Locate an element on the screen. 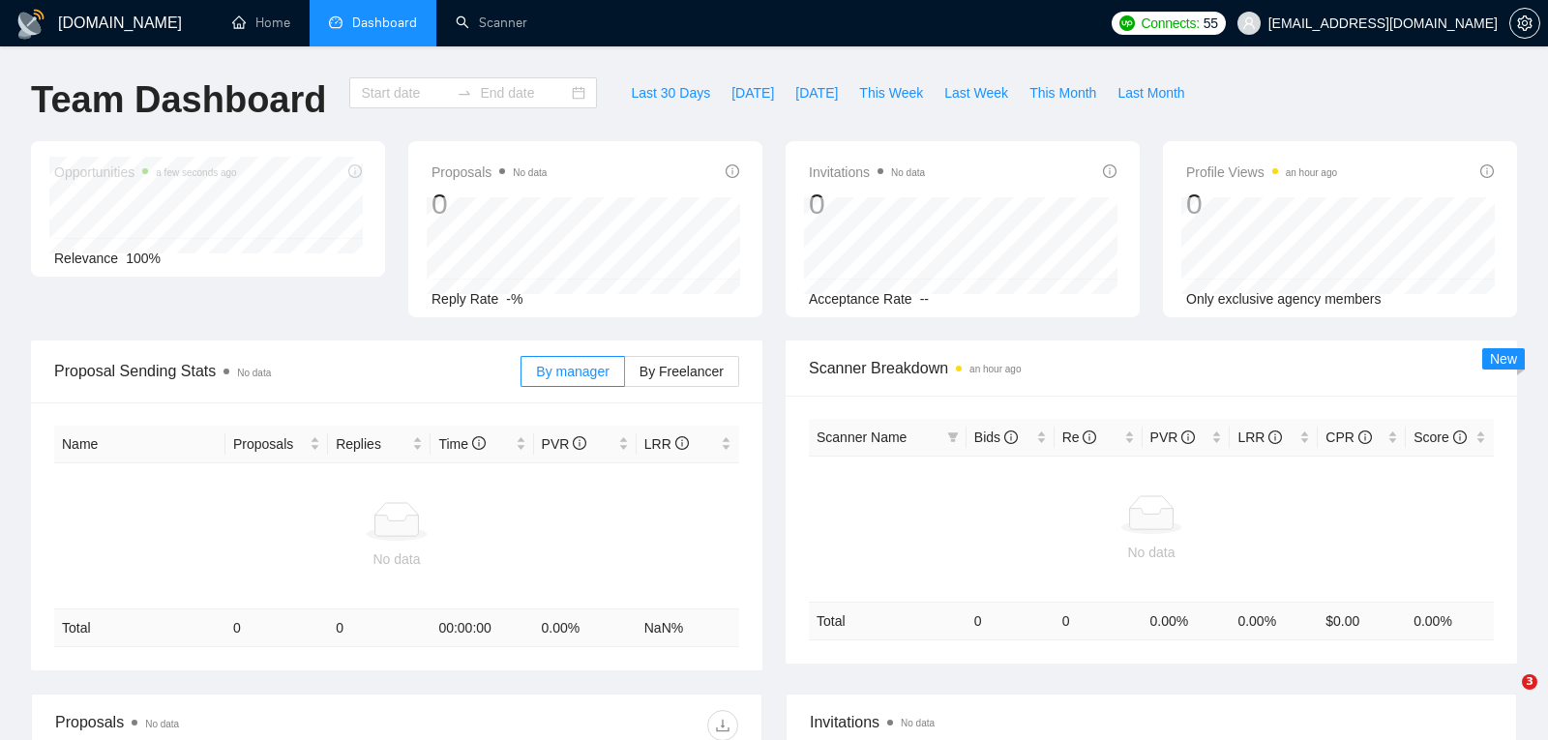  a: homeHome is located at coordinates (261, 22).